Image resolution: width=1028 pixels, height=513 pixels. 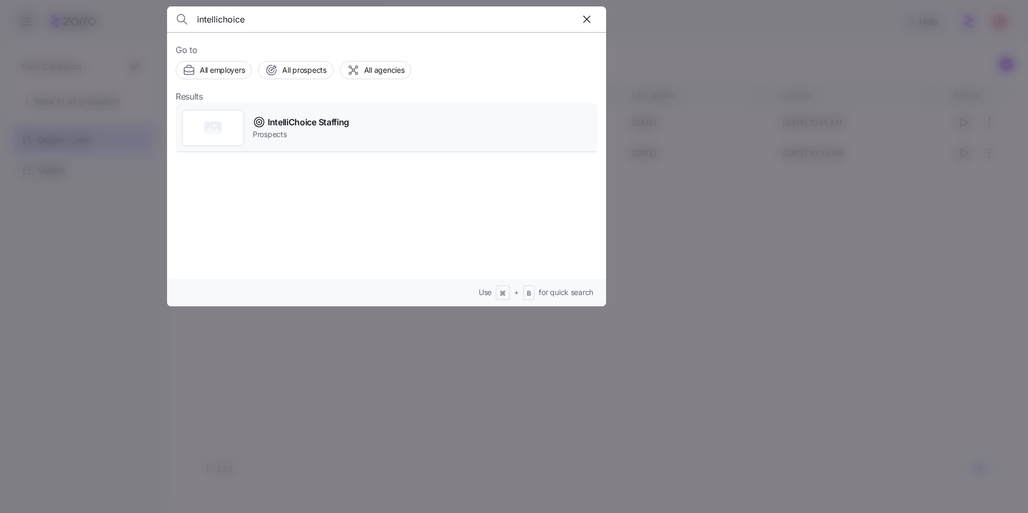 What do you see at coordinates (529, 294) in the screenshot?
I see `span: B` at bounding box center [529, 294].